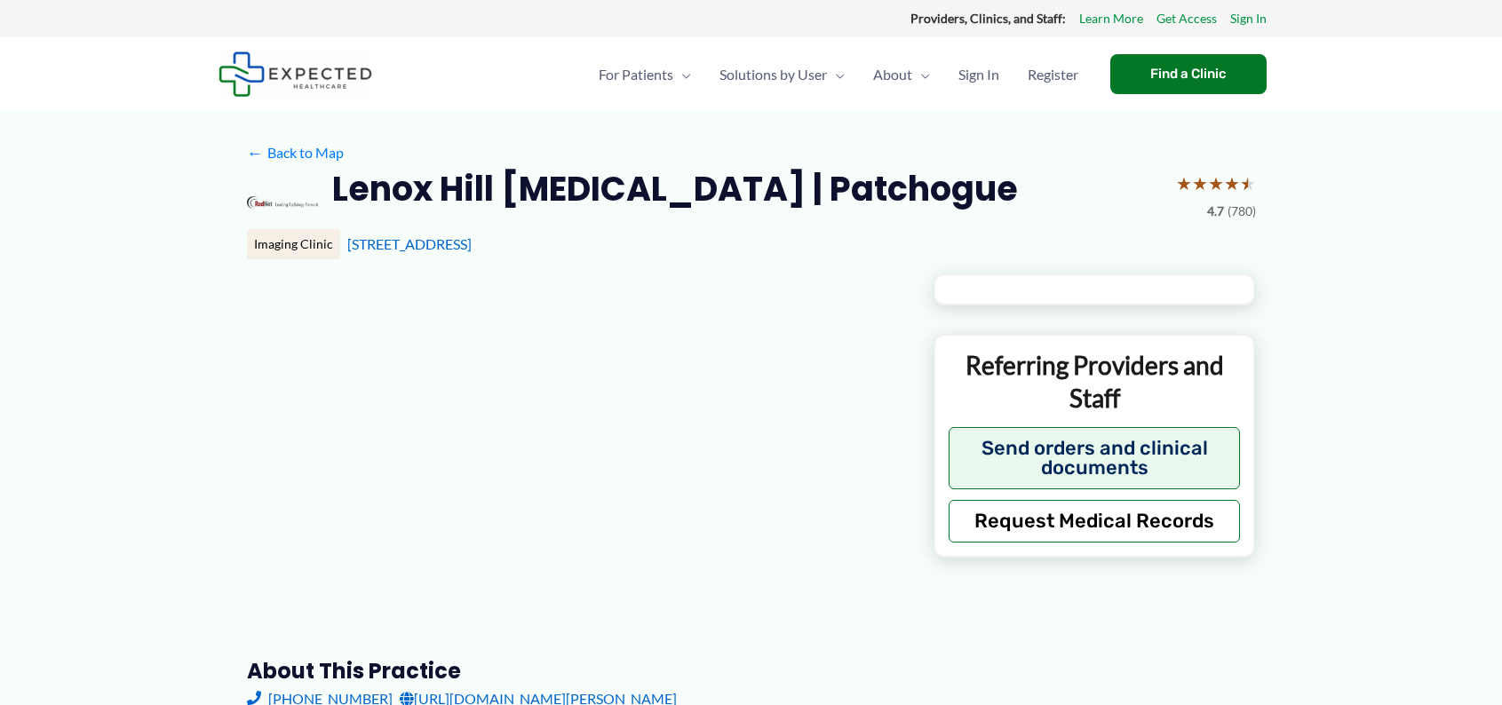 The width and height of the screenshot is (1502, 705). I want to click on img: Expected Healthcare Logo - side, dark font, small, so click(295, 74).